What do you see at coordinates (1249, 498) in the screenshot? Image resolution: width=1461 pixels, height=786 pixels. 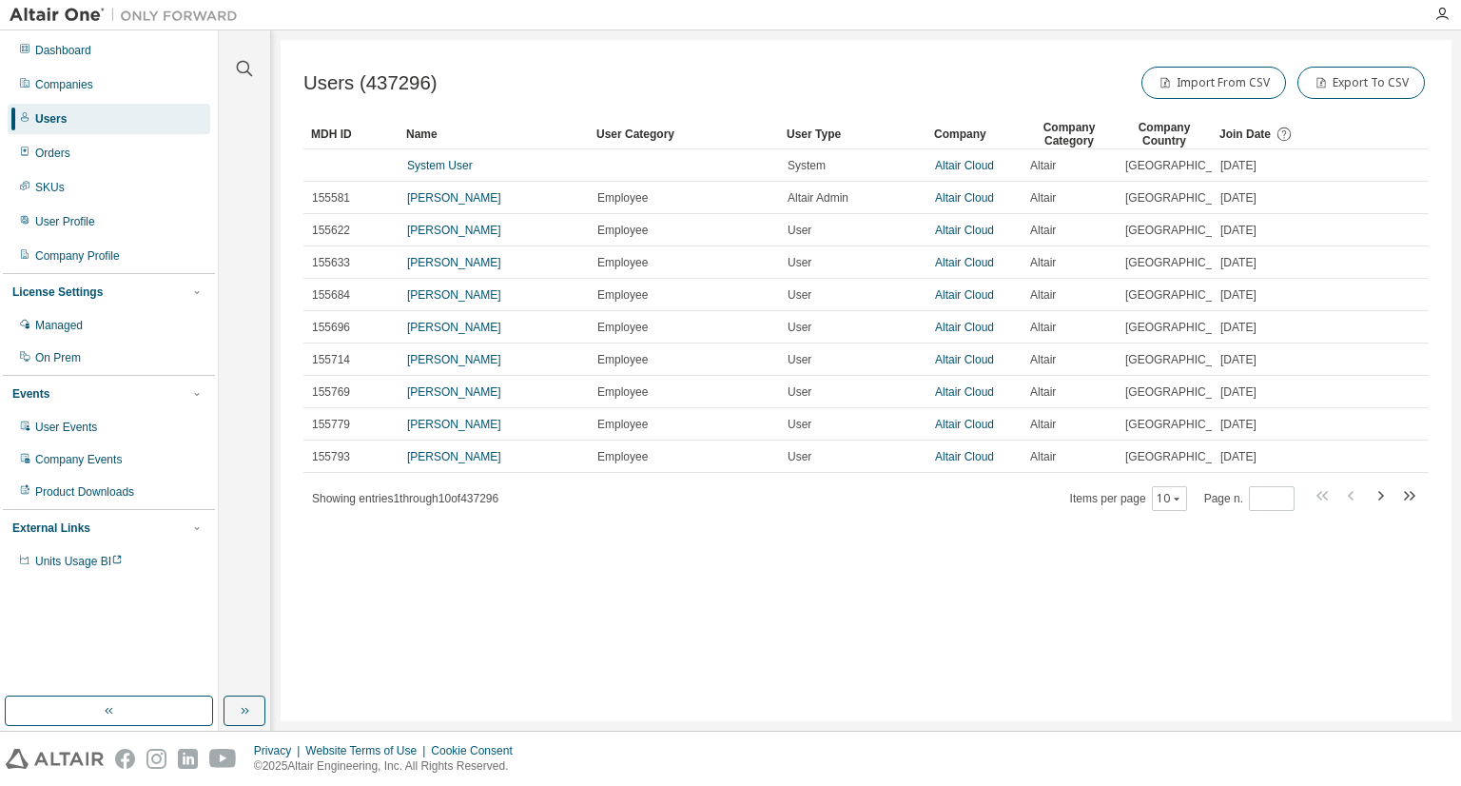 I see `span: Page n.` at bounding box center [1249, 498].